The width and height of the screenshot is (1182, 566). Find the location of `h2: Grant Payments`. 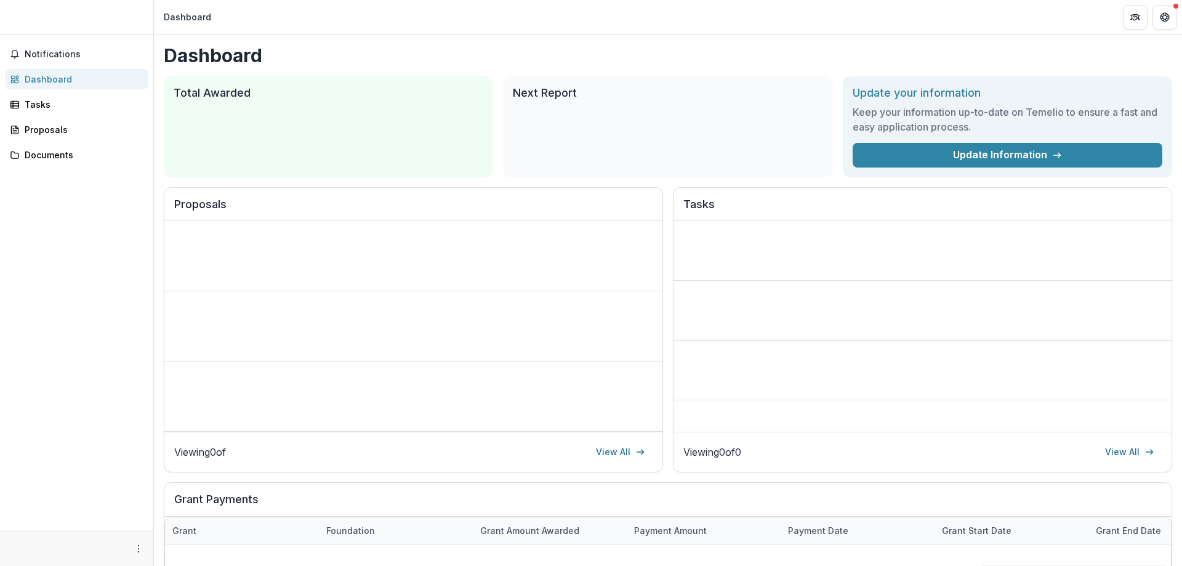

h2: Grant Payments is located at coordinates (668, 504).